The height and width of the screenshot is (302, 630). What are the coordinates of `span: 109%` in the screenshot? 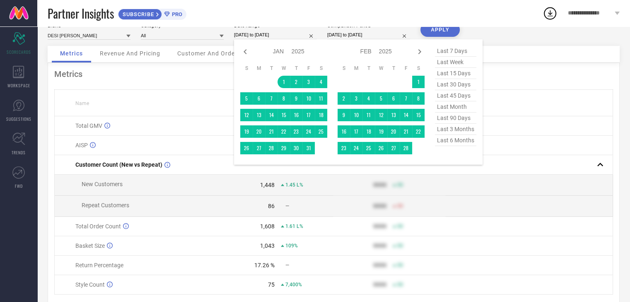 It's located at (292, 246).